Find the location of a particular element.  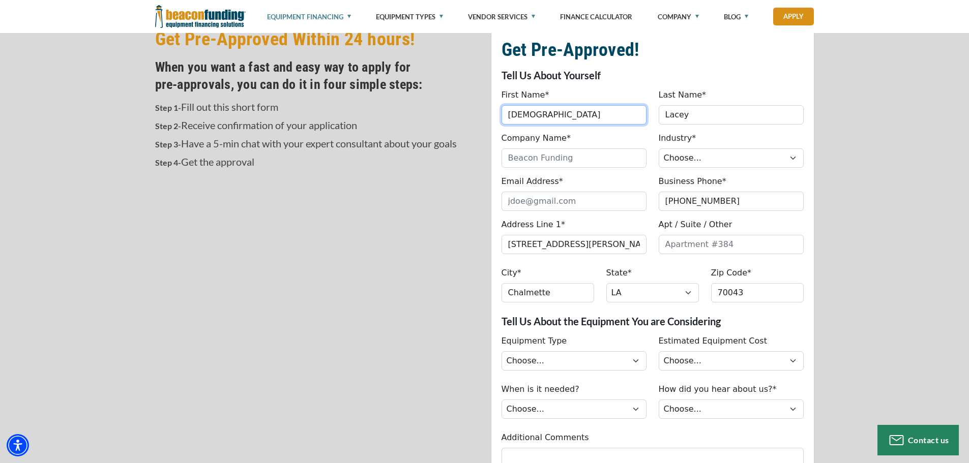

input: 111 Cambrian Court is located at coordinates (574, 245).